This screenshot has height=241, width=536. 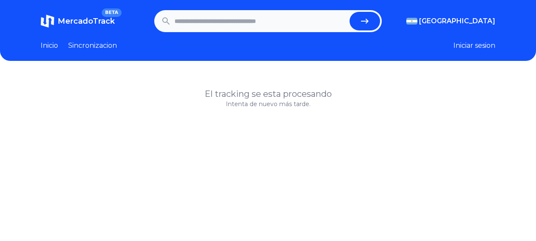 What do you see at coordinates (474, 46) in the screenshot?
I see `button: Iniciar sesion` at bounding box center [474, 46].